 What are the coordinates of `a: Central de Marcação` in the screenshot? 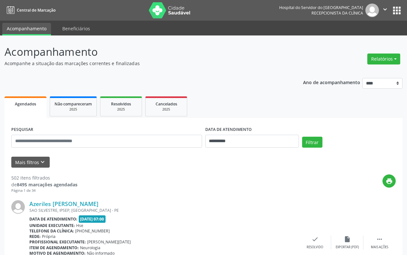 It's located at (30, 10).